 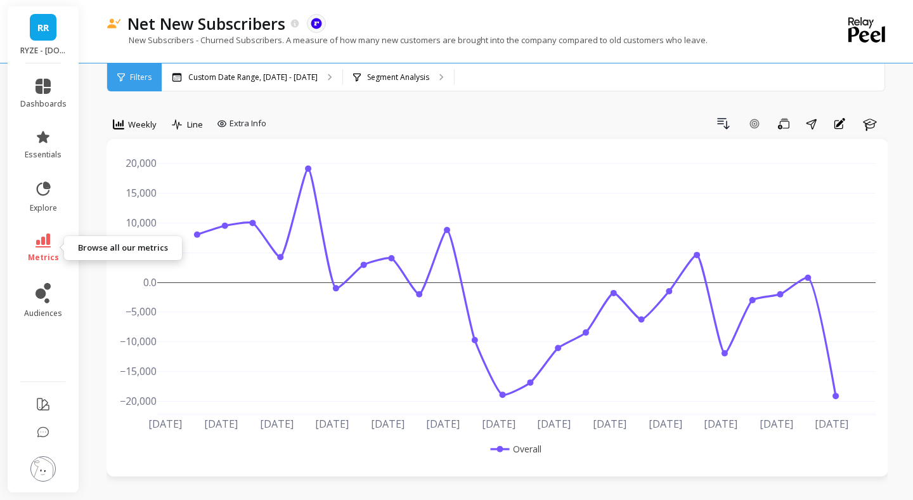 I want to click on span: explore, so click(x=43, y=208).